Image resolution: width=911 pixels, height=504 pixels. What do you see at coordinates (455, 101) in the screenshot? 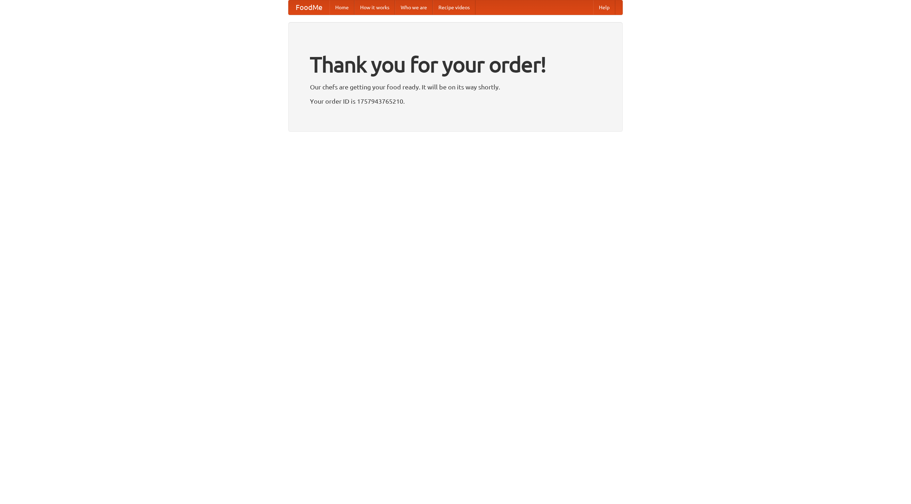
I see `p: Your order ID is 1757943765210.` at bounding box center [455, 101].